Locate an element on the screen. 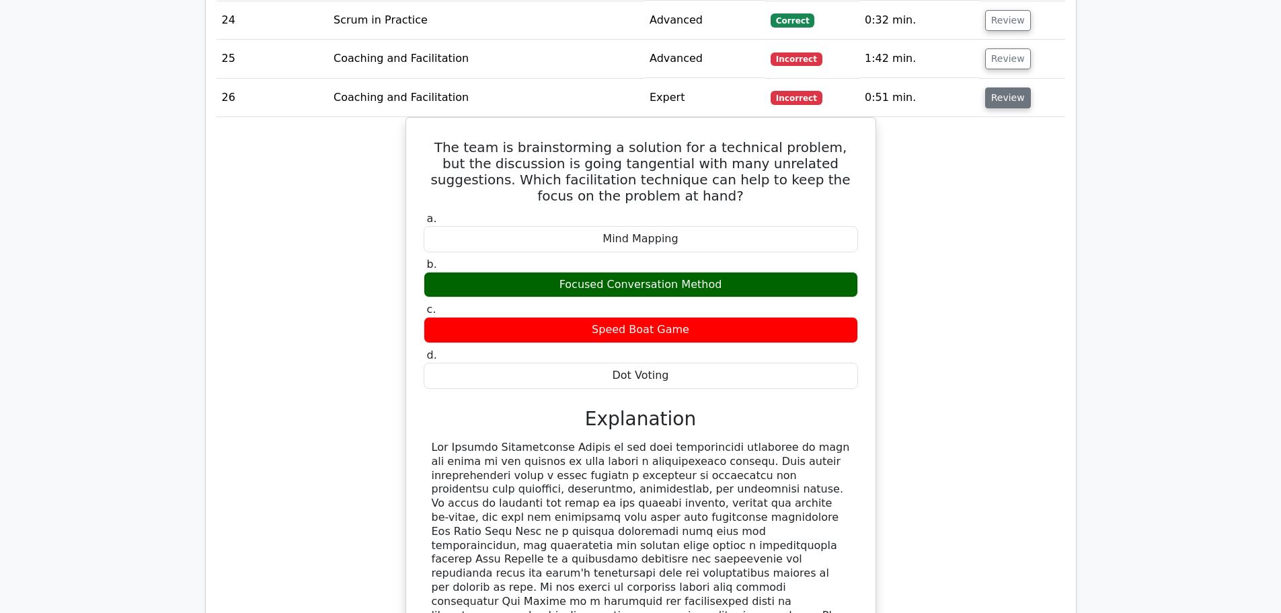  span: c. is located at coordinates (432, 309).